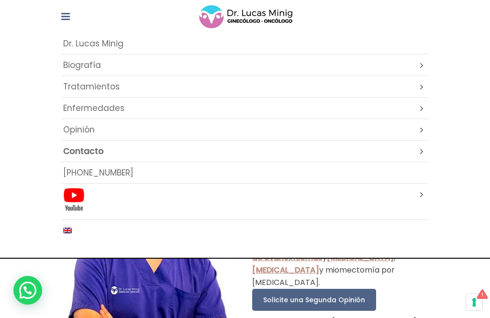 Image resolution: width=490 pixels, height=318 pixels. Describe the element at coordinates (245, 108) in the screenshot. I see `a: Enfermedades` at that location.